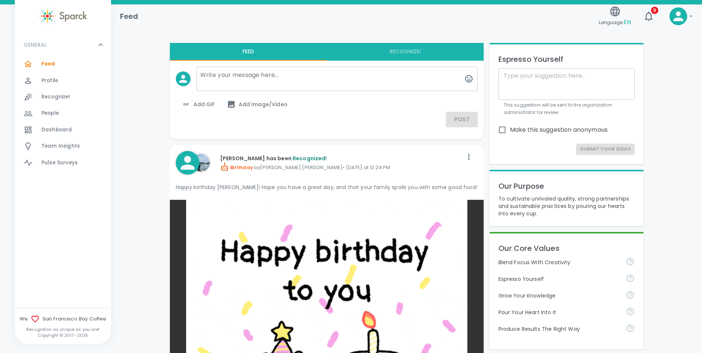 This screenshot has width=702, height=353. What do you see at coordinates (198, 104) in the screenshot?
I see `span: Add GIF` at bounding box center [198, 104].